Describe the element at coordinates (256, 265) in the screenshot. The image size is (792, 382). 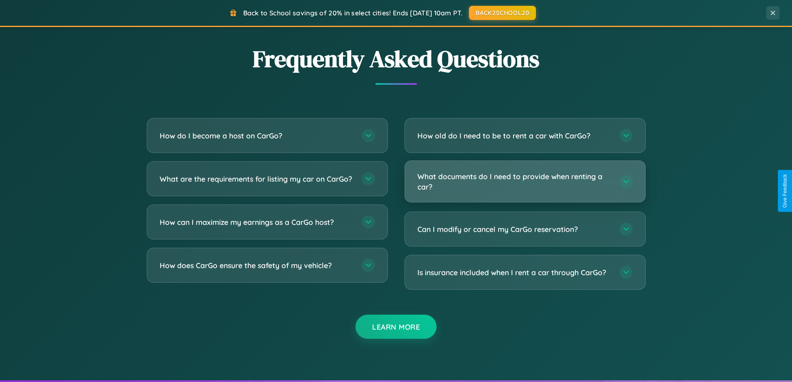
I see `h3: How does CarGo ensure the safety of my vehicle?` at that location.